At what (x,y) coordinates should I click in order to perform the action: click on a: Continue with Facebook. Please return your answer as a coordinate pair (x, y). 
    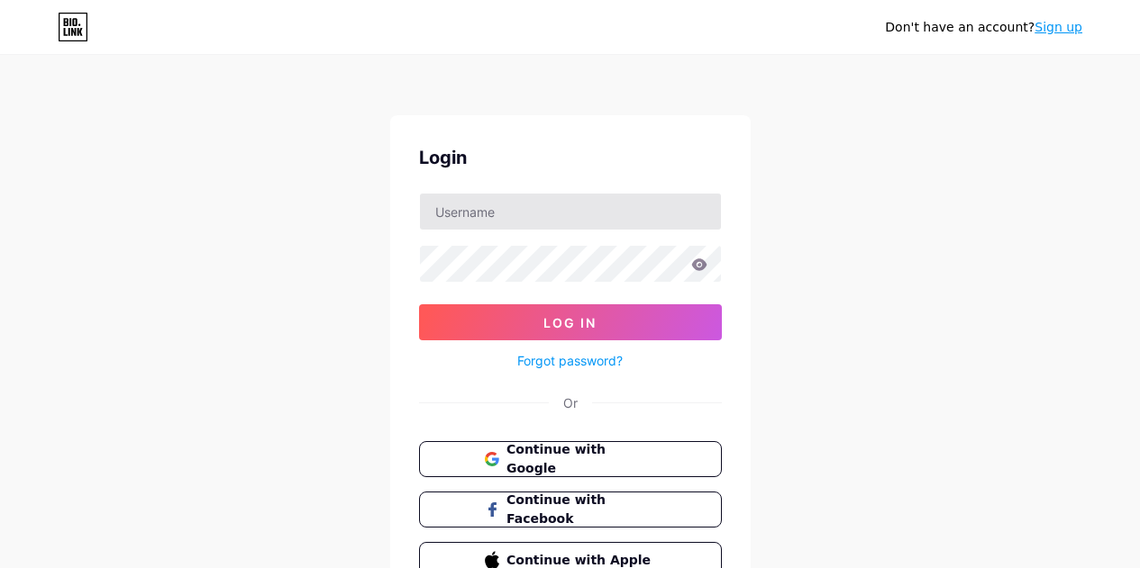
    Looking at the image, I should click on (570, 510).